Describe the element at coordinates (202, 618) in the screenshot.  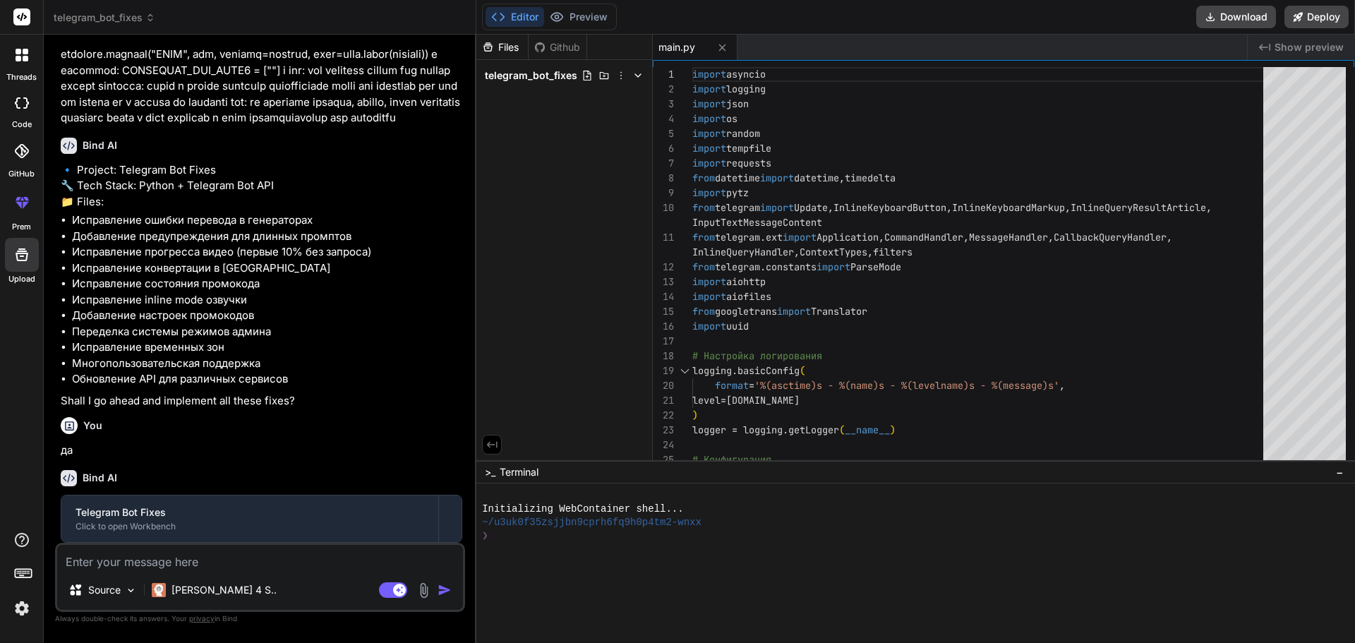
I see `span: privacy` at that location.